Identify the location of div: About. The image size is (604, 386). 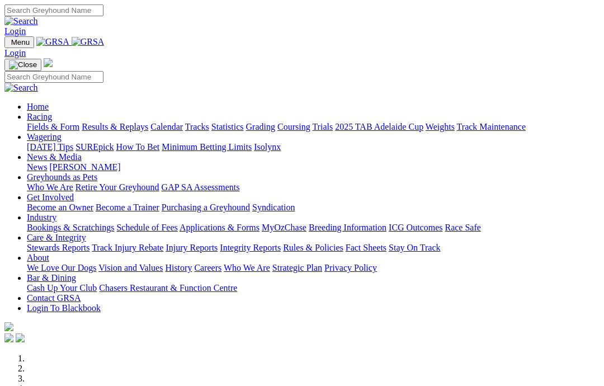
(313, 268).